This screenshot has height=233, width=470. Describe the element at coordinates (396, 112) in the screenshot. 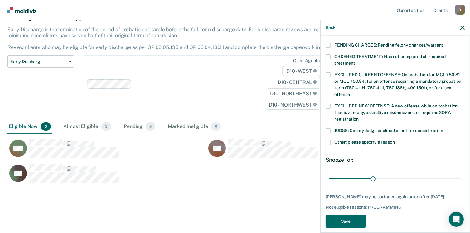

I see `span: EXCLUDED NEW OFFENSE: A new offense while on probation that is a felony, assaultive misdemeanor, ...` at that location.